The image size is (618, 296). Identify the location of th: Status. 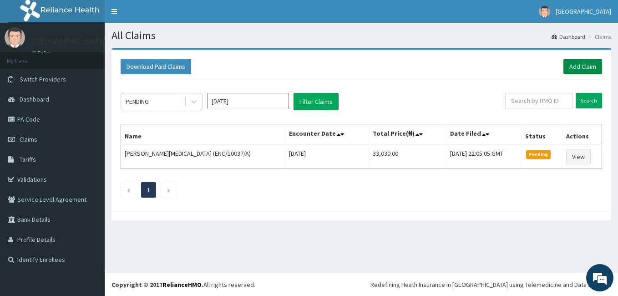
(542, 135).